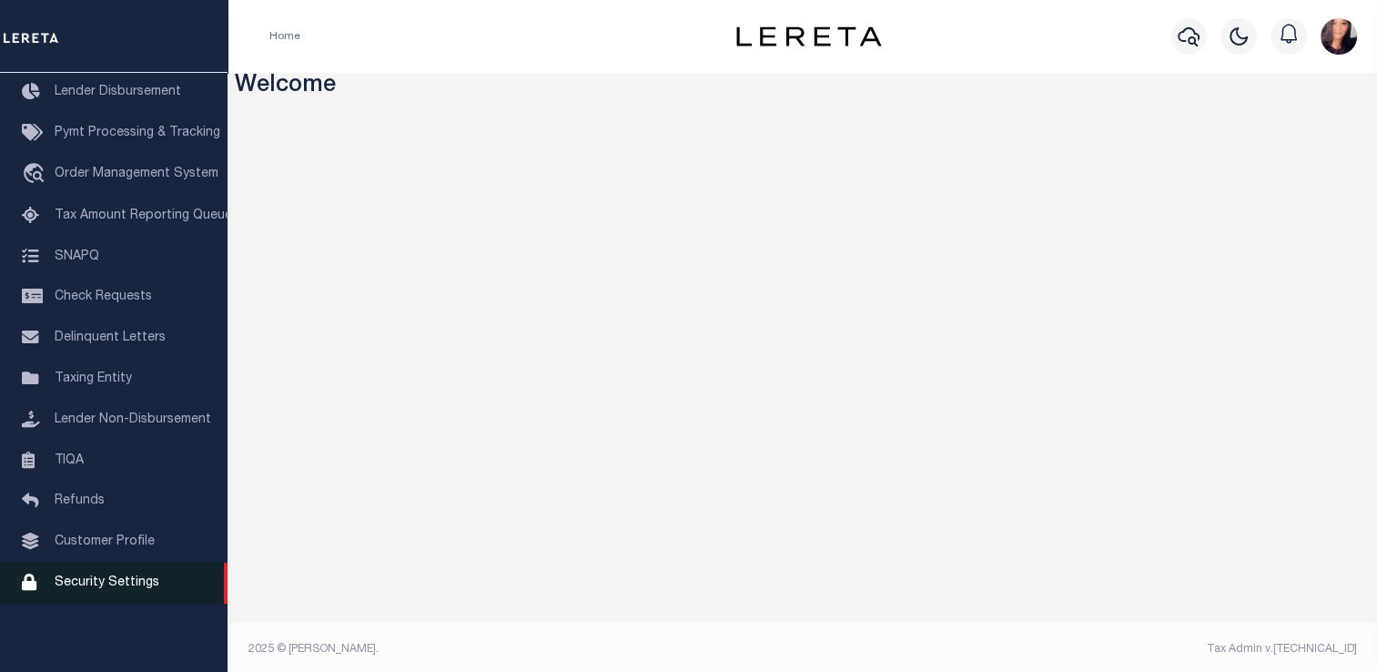 The width and height of the screenshot is (1377, 672). Describe the element at coordinates (105, 541) in the screenshot. I see `span: Customer Profile` at that location.